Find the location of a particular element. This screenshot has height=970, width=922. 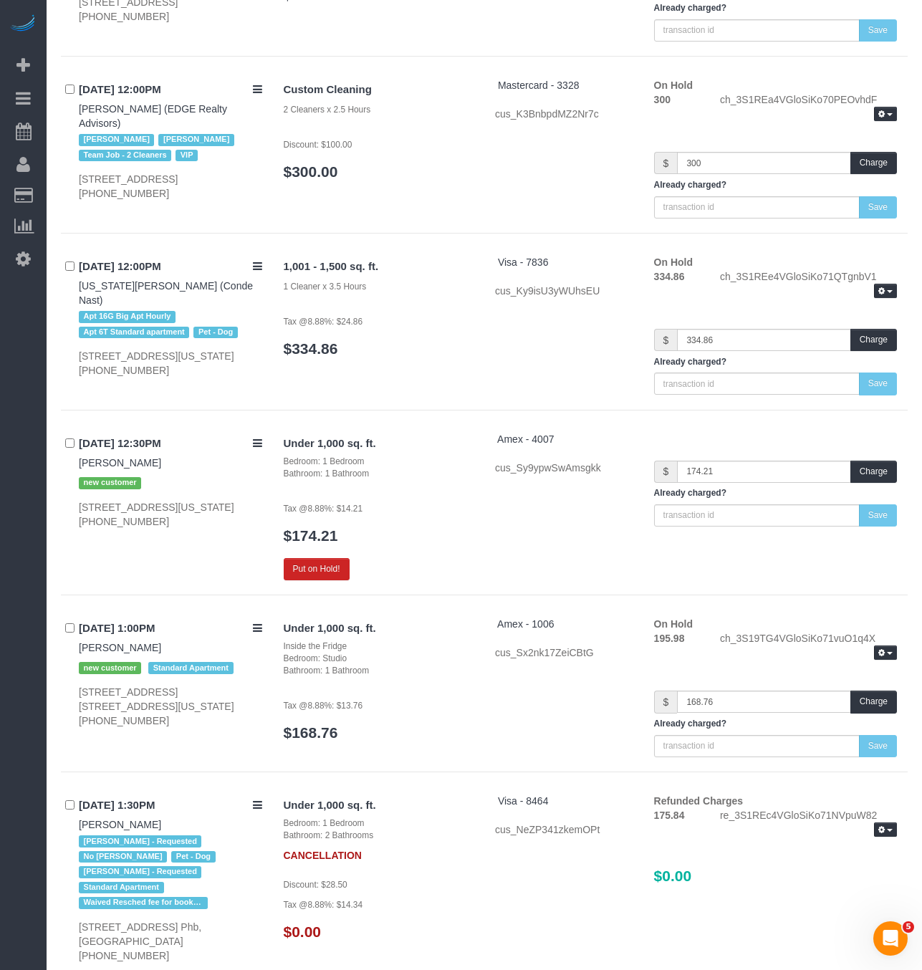

div: cus_Sy9ypwSwAmsgkk is located at coordinates (564, 468).